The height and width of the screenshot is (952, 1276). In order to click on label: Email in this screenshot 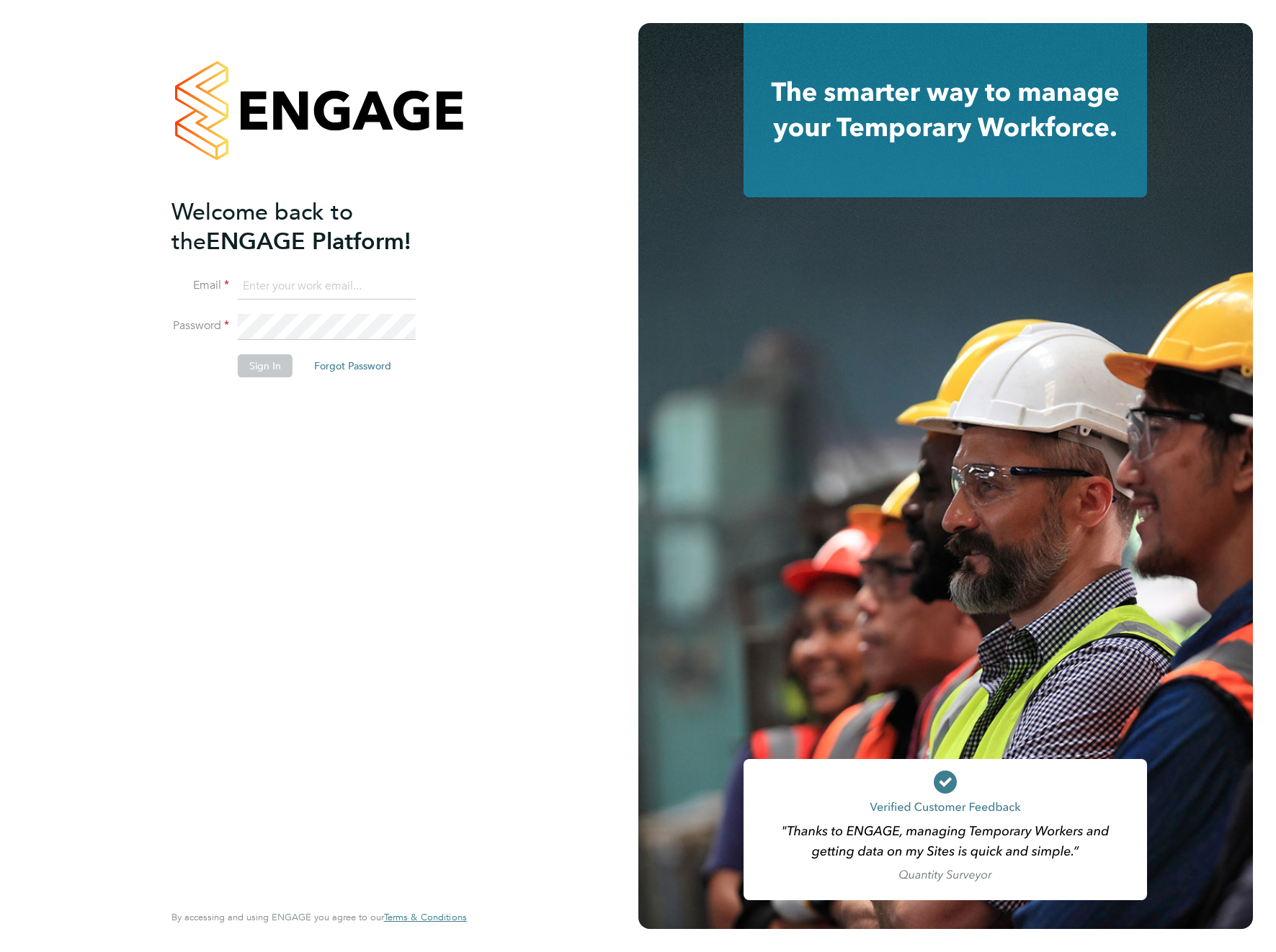, I will do `click(200, 285)`.